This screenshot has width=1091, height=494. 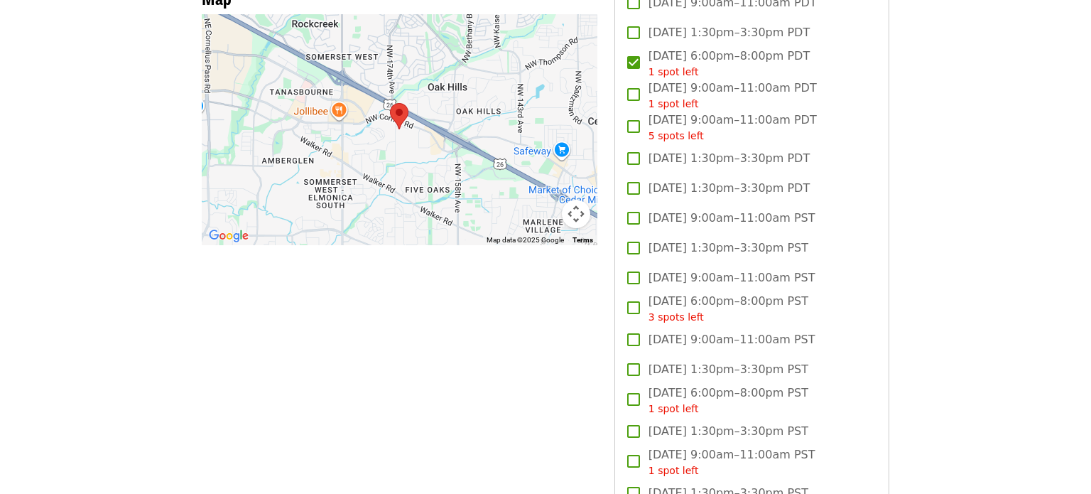 I want to click on img: Google, so click(x=229, y=236).